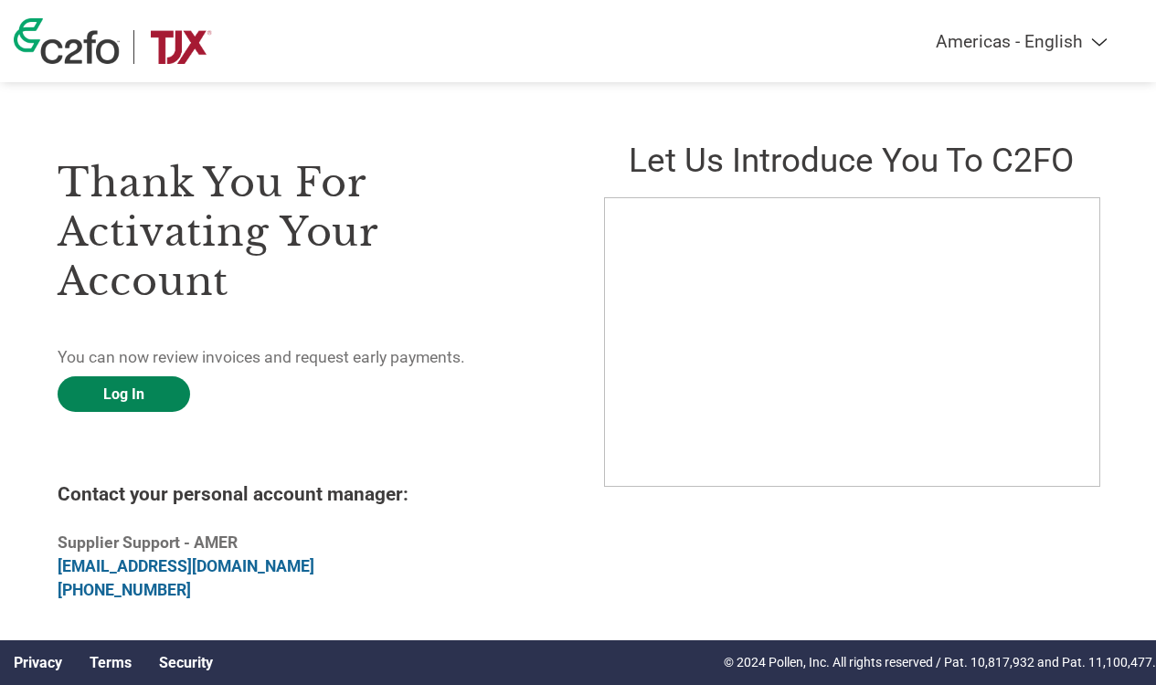 This screenshot has height=685, width=1156. I want to click on img: c2fo logo, so click(67, 41).